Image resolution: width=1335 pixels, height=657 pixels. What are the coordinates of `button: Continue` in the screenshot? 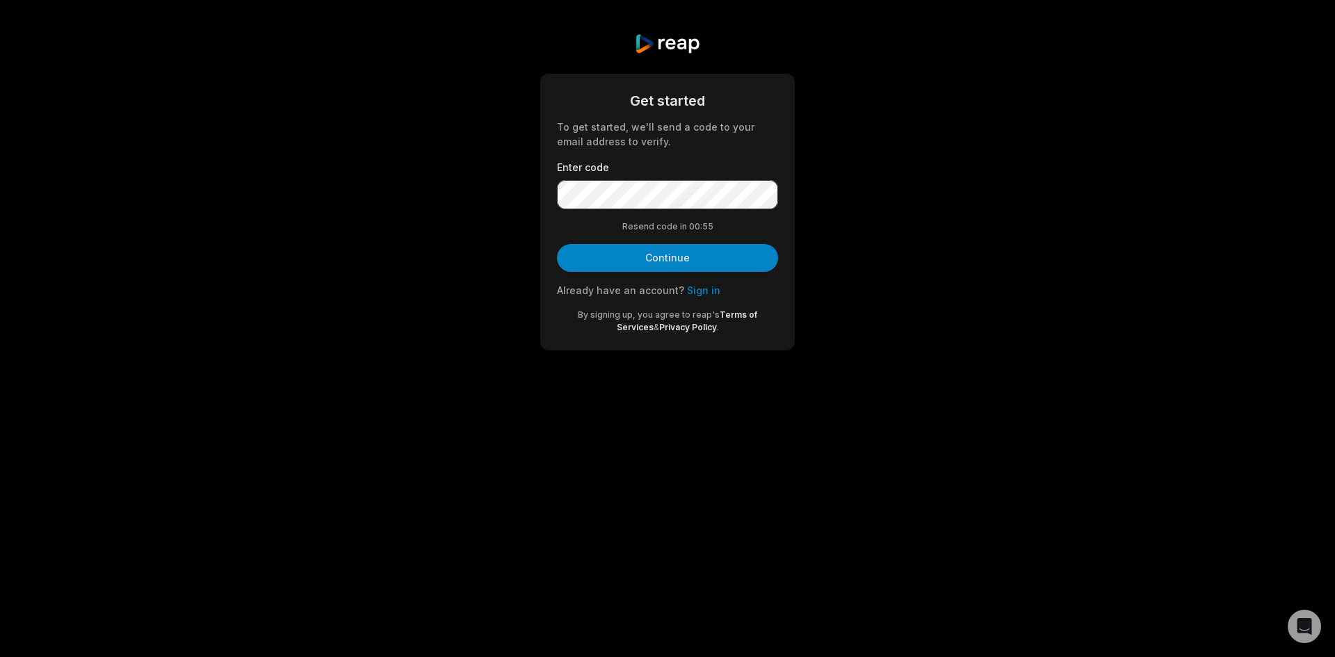 It's located at (667, 258).